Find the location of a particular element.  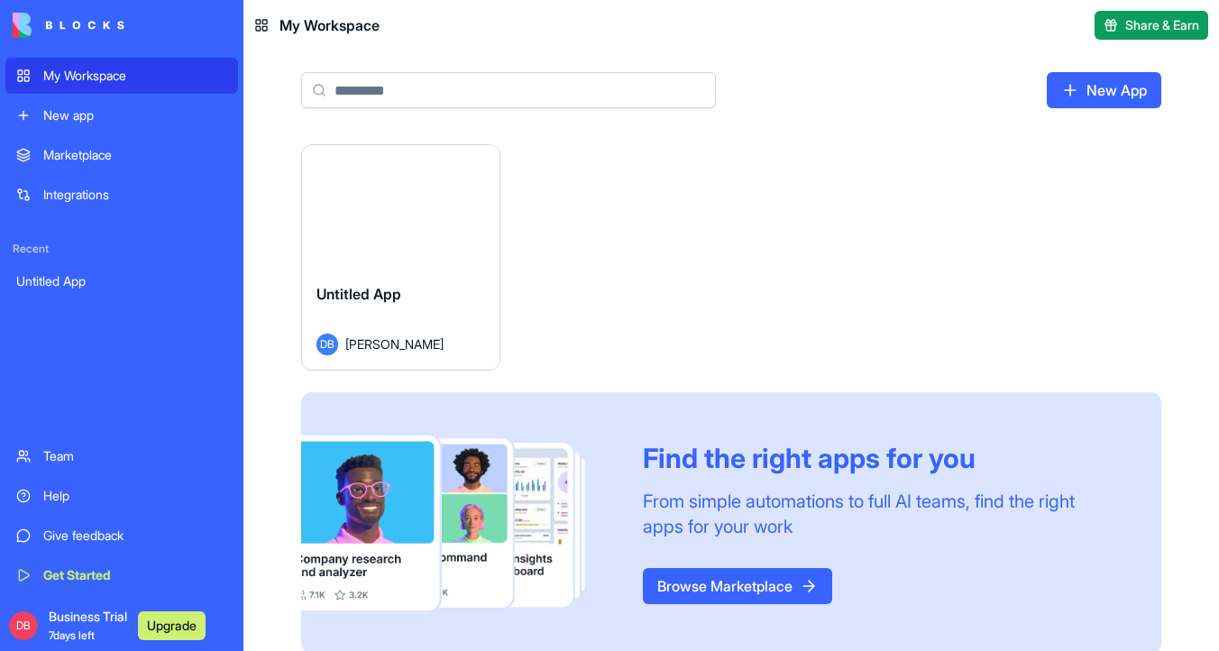

a: New App is located at coordinates (1103, 90).